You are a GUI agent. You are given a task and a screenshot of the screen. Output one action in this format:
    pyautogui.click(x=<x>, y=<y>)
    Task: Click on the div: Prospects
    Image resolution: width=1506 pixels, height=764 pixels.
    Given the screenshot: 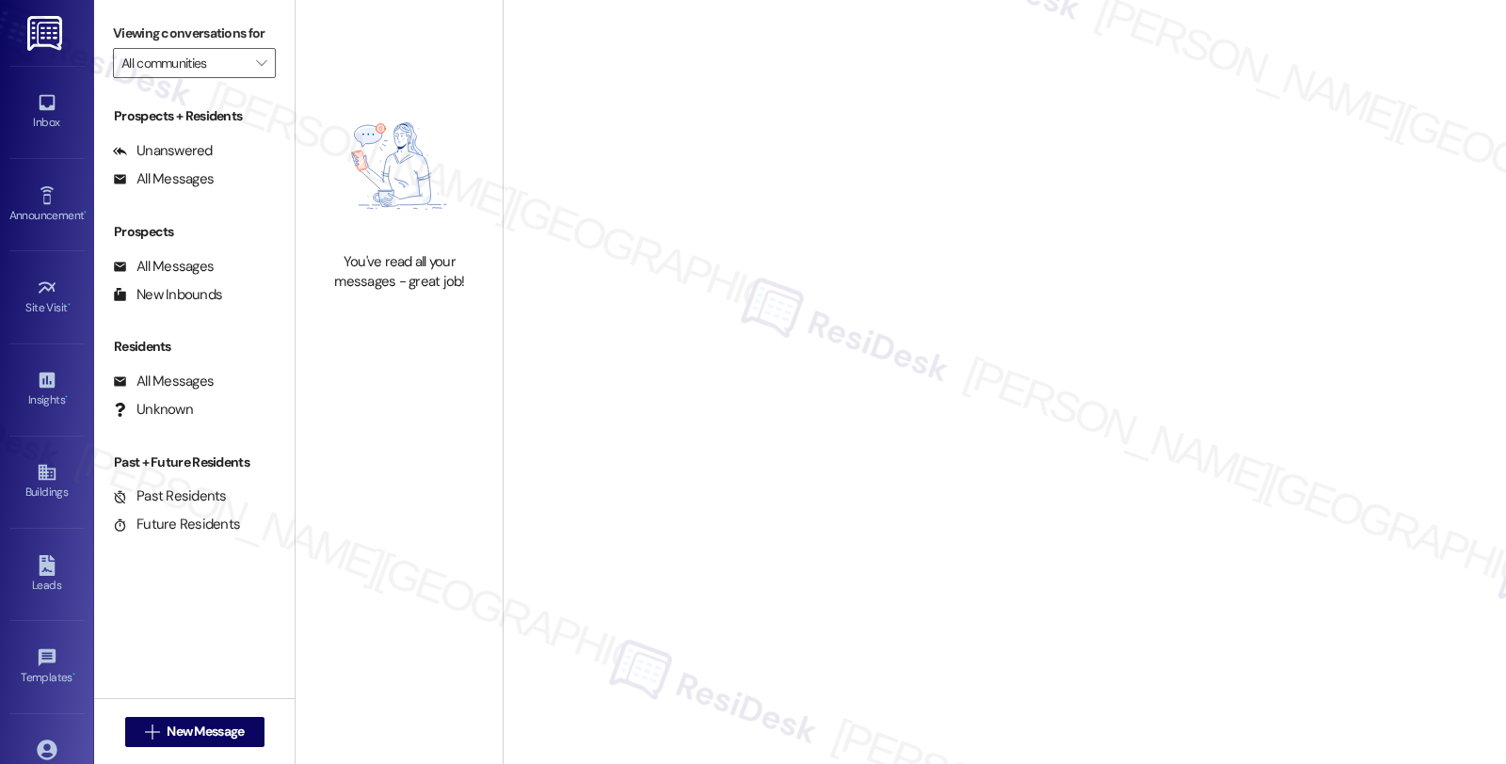 What is the action you would take?
    pyautogui.click(x=194, y=232)
    